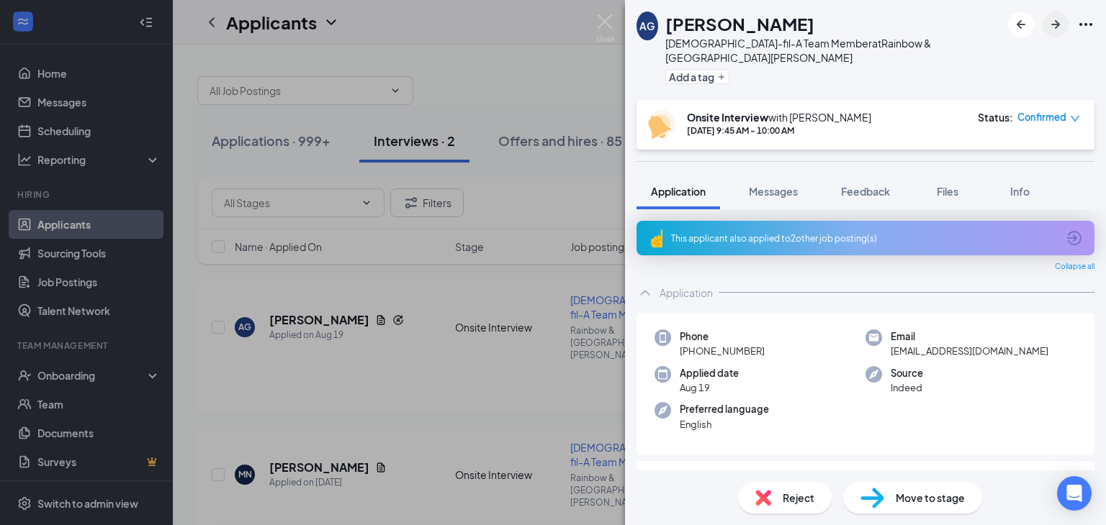 The width and height of the screenshot is (1106, 525). I want to click on span: Aug 19, so click(709, 388).